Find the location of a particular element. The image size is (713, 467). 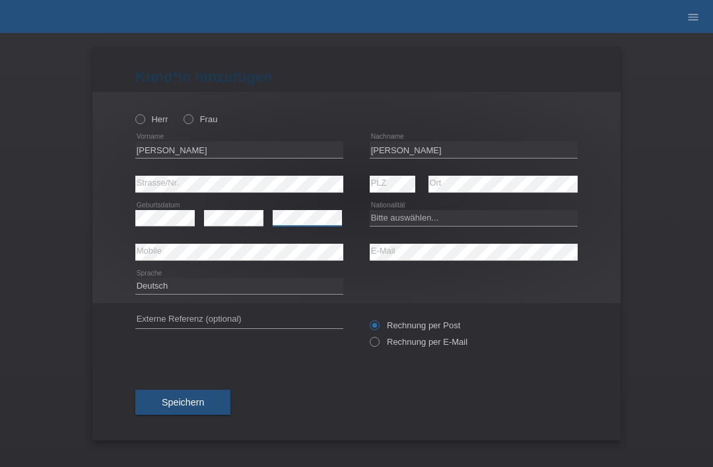

input: Rechnung per E-Mail is located at coordinates (374, 344).